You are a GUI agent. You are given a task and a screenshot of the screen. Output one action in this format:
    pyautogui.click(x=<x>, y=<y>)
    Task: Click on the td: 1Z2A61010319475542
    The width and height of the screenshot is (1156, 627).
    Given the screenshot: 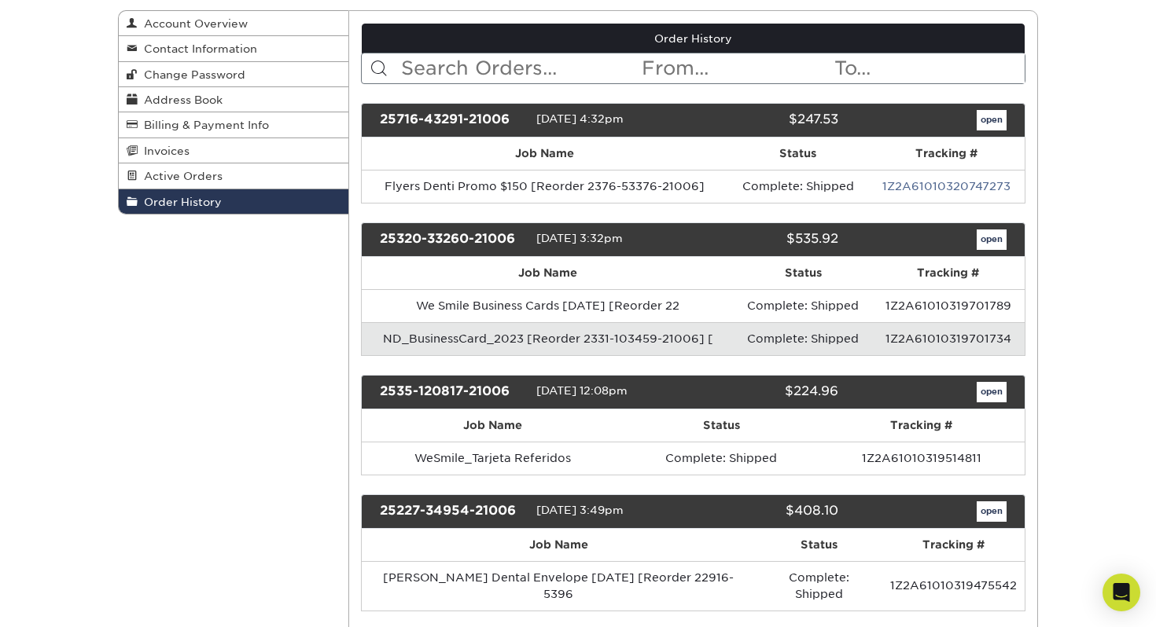 What is the action you would take?
    pyautogui.click(x=953, y=586)
    